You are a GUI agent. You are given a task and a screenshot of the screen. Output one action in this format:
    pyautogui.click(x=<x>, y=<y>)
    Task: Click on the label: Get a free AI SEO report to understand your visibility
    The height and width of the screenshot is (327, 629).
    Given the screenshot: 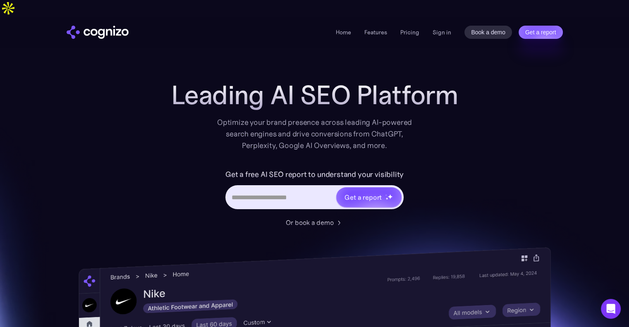 What is the action you would take?
    pyautogui.click(x=314, y=175)
    